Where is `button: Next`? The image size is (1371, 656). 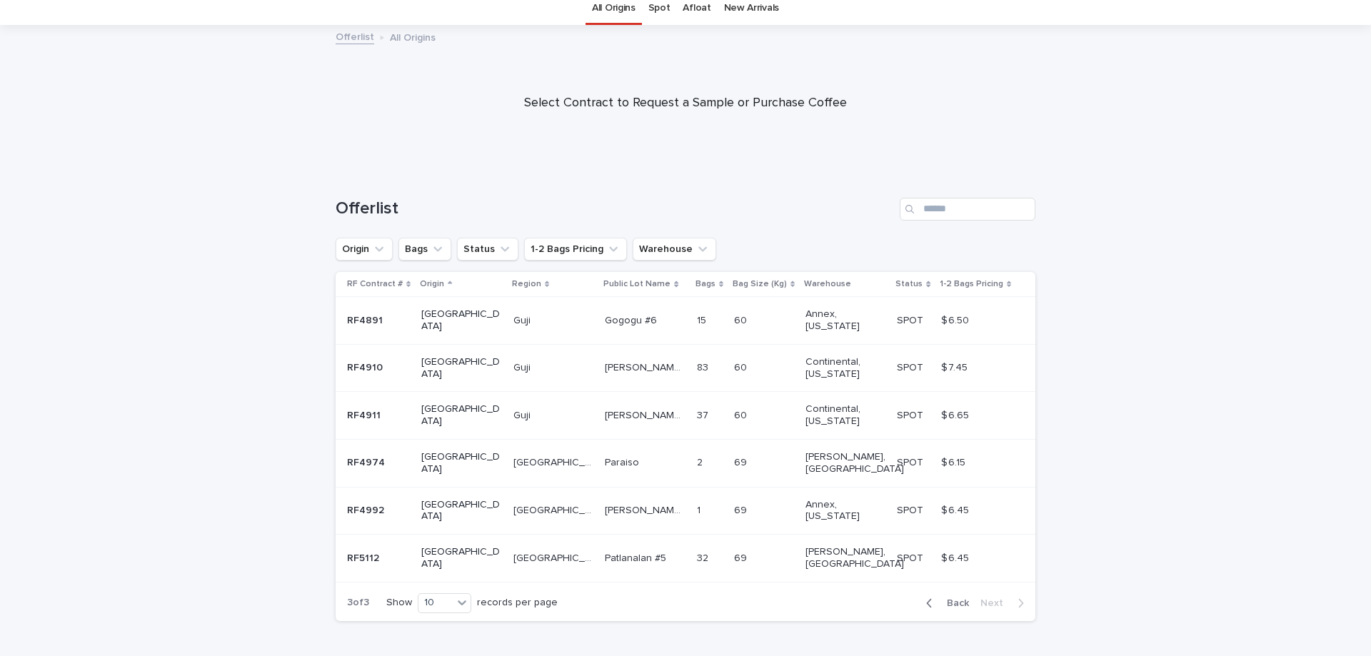 button: Next is located at coordinates (1005, 604).